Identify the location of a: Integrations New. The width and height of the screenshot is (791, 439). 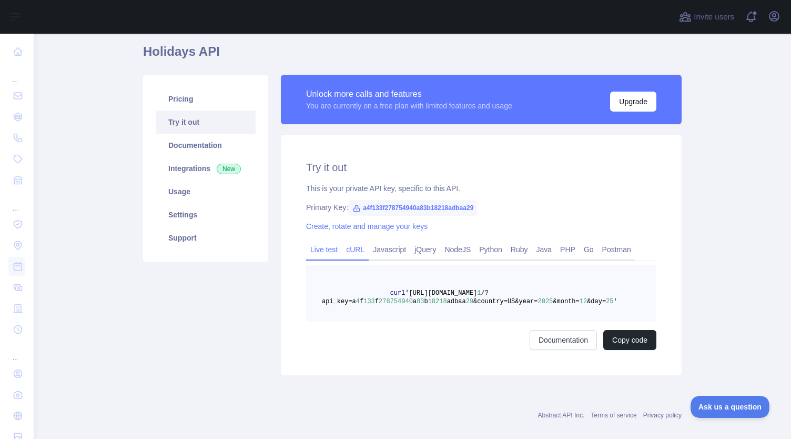
(206, 168).